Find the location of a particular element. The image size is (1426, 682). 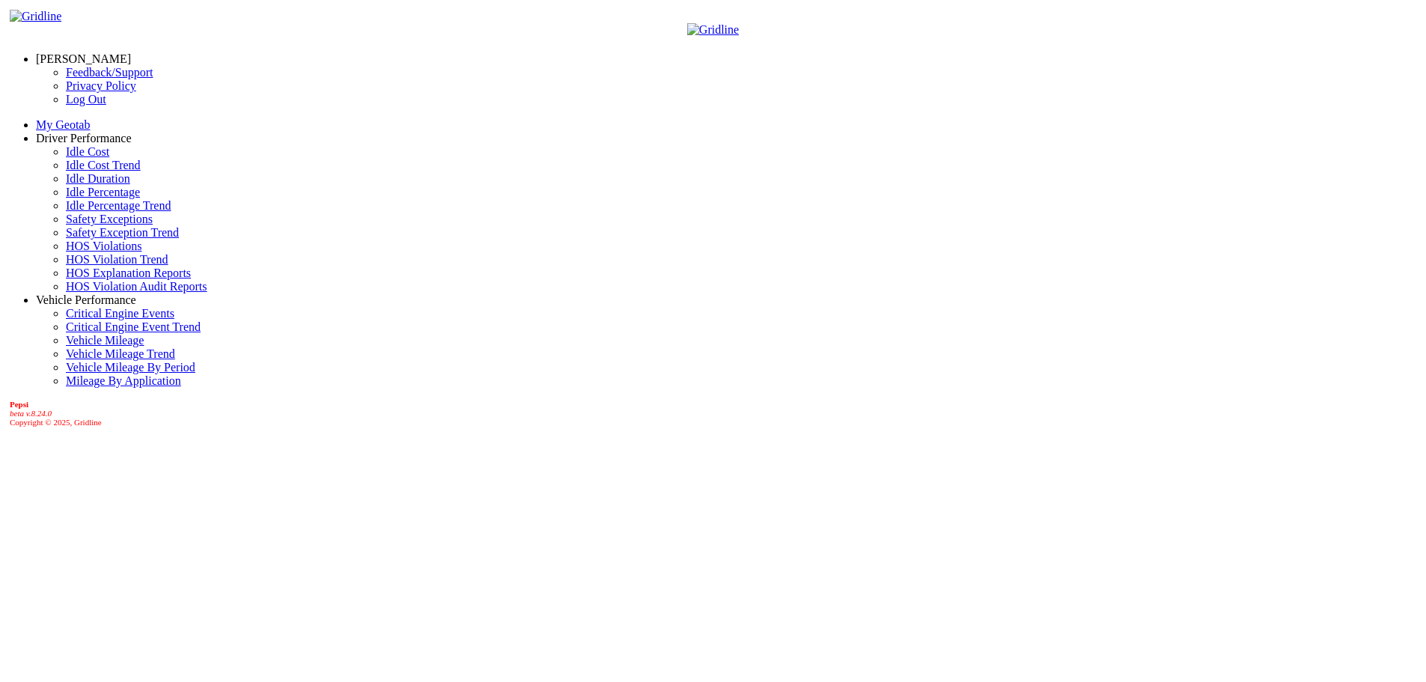

a: Driver Performance is located at coordinates (84, 138).